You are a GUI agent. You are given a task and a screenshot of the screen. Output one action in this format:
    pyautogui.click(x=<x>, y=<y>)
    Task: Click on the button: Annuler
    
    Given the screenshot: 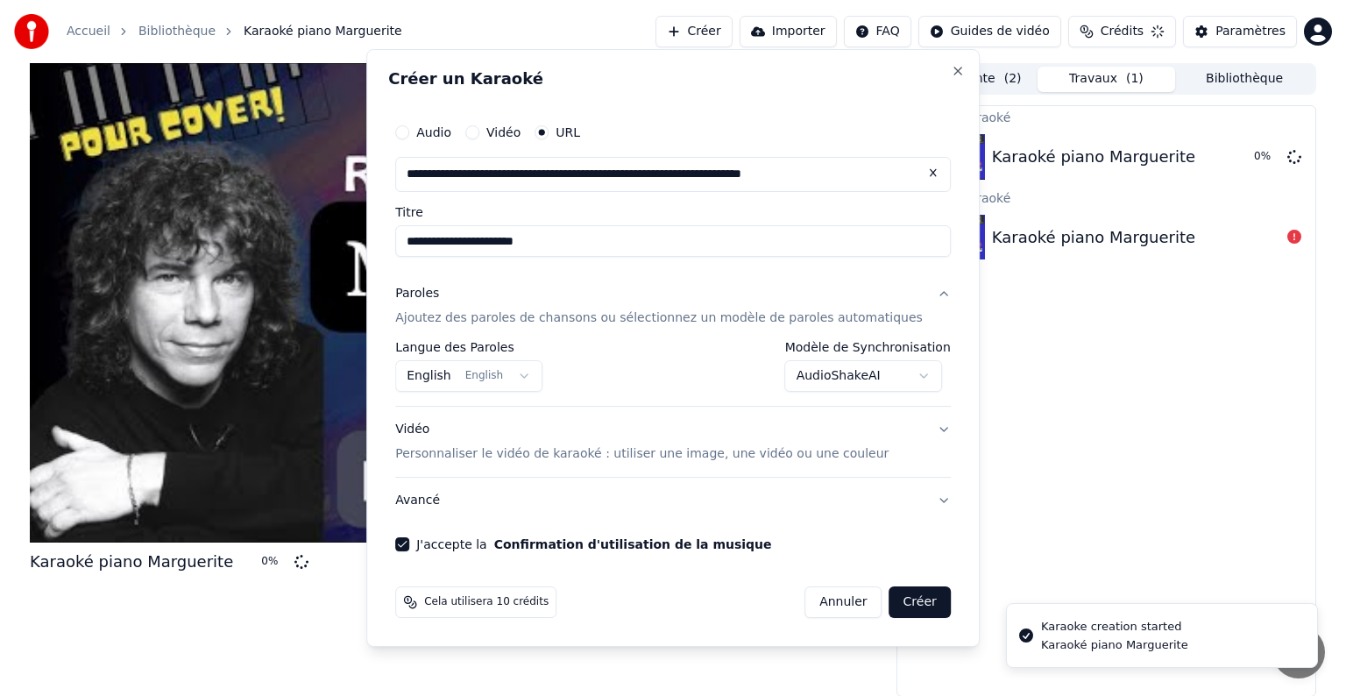 What is the action you would take?
    pyautogui.click(x=843, y=602)
    